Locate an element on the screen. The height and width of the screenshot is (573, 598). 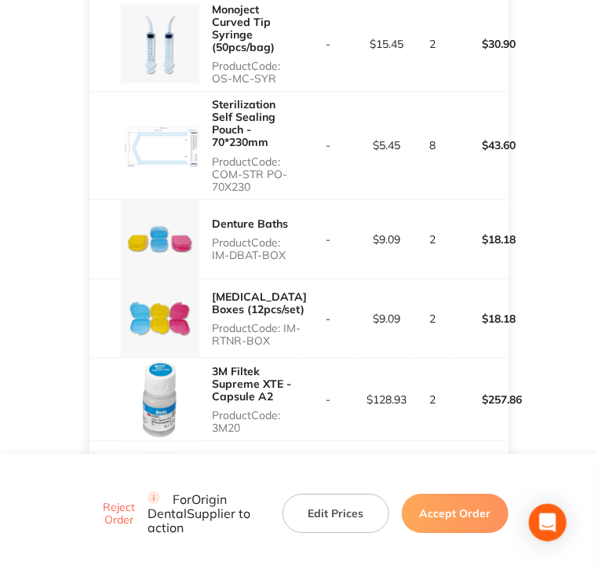
a: Denture Baths is located at coordinates (249, 224).